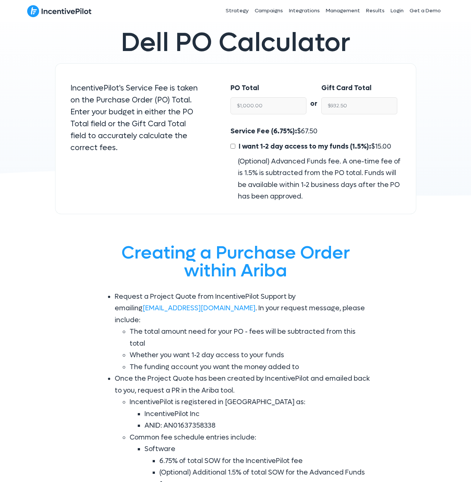 The image size is (471, 482). What do you see at coordinates (251, 367) in the screenshot?
I see `li: The funding account you want the money added to` at bounding box center [251, 367].